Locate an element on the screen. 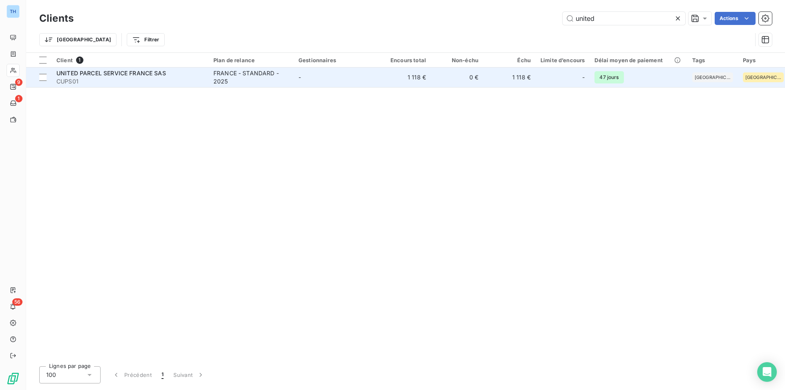  span: 56 is located at coordinates (17, 302).